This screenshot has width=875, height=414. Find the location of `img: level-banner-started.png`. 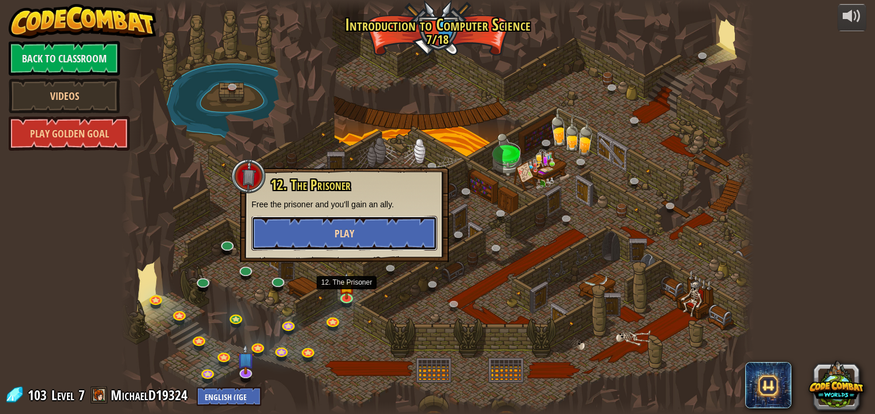

img: level-banner-started.png is located at coordinates (346, 286).